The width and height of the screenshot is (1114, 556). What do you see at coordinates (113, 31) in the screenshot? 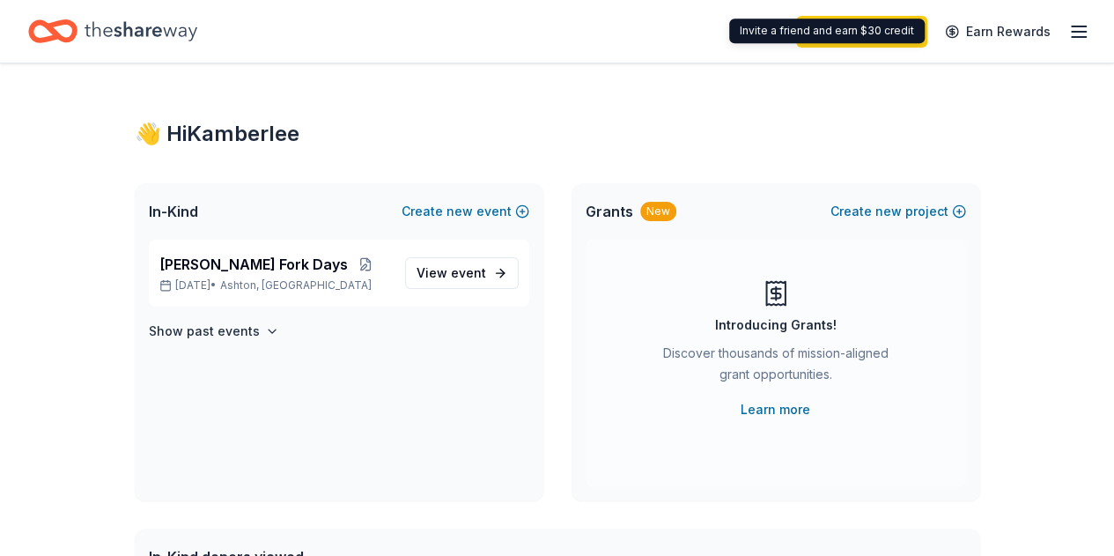
I see `a: Home` at bounding box center [113, 31].